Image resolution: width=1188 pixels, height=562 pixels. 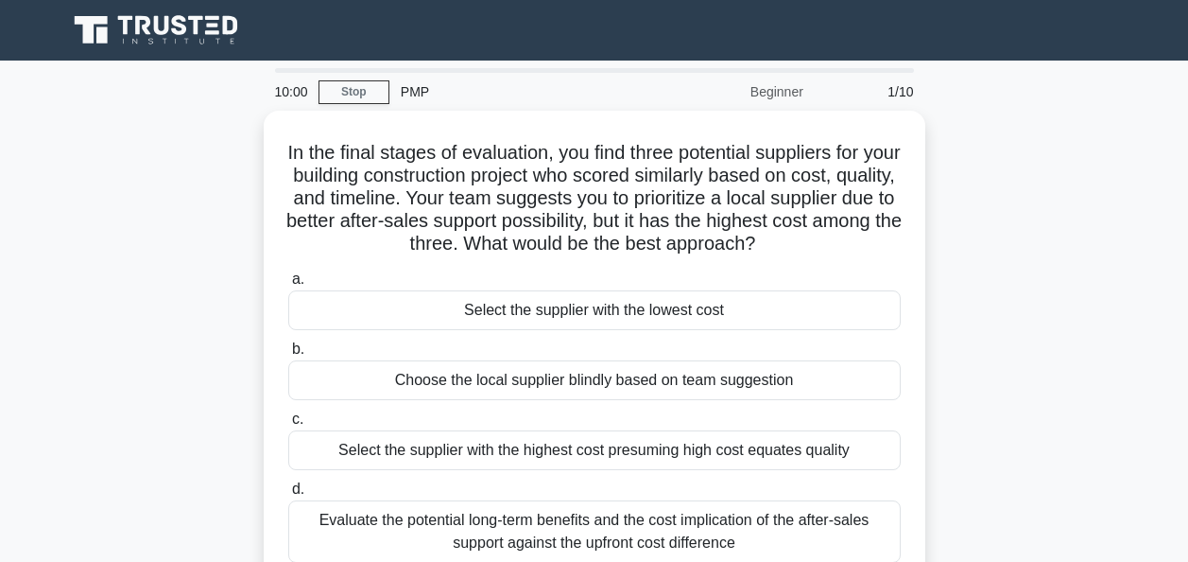 What do you see at coordinates (595, 199) in the screenshot?
I see `h5: In the final stages of evaluation, you find three potential suppliers for your building construct...` at bounding box center [595, 199].